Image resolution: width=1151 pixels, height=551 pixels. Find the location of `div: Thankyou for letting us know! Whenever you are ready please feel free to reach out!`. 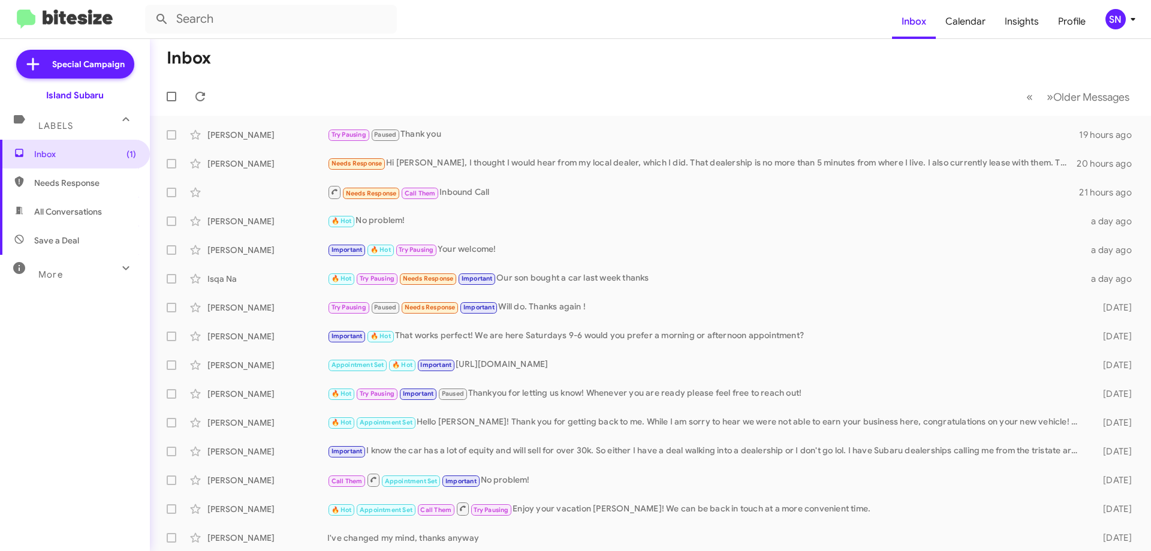

div: Thankyou for letting us know! Whenever you are ready please feel free to reach out! is located at coordinates (706, 393).